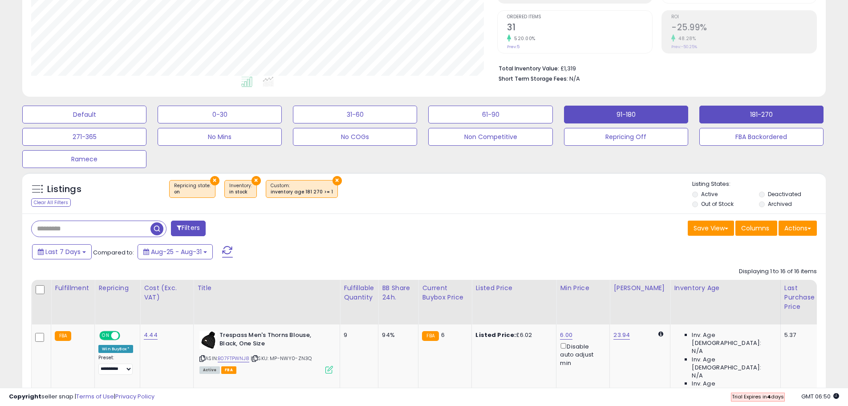 This screenshot has width=848, height=406. What do you see at coordinates (798, 228) in the screenshot?
I see `button: Actions` at bounding box center [798, 228].